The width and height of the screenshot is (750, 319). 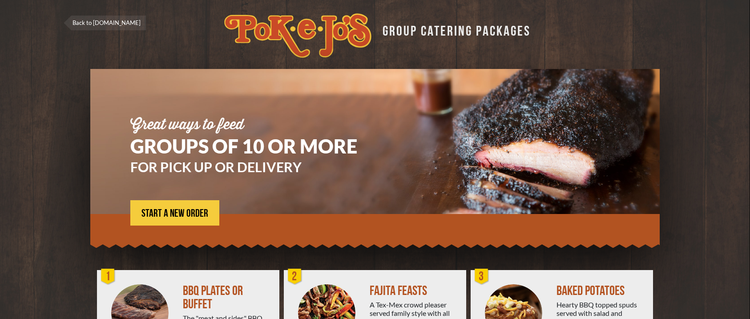 I want to click on div: 2, so click(x=295, y=277).